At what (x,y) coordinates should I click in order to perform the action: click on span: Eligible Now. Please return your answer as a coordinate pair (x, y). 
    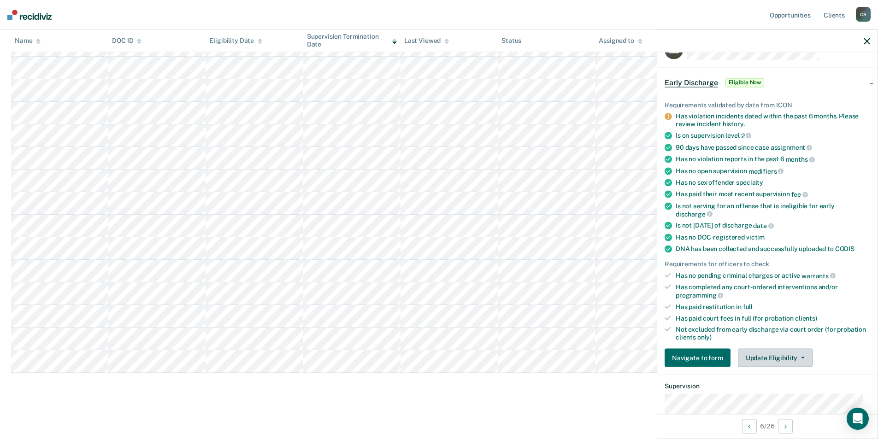
    Looking at the image, I should click on (745, 83).